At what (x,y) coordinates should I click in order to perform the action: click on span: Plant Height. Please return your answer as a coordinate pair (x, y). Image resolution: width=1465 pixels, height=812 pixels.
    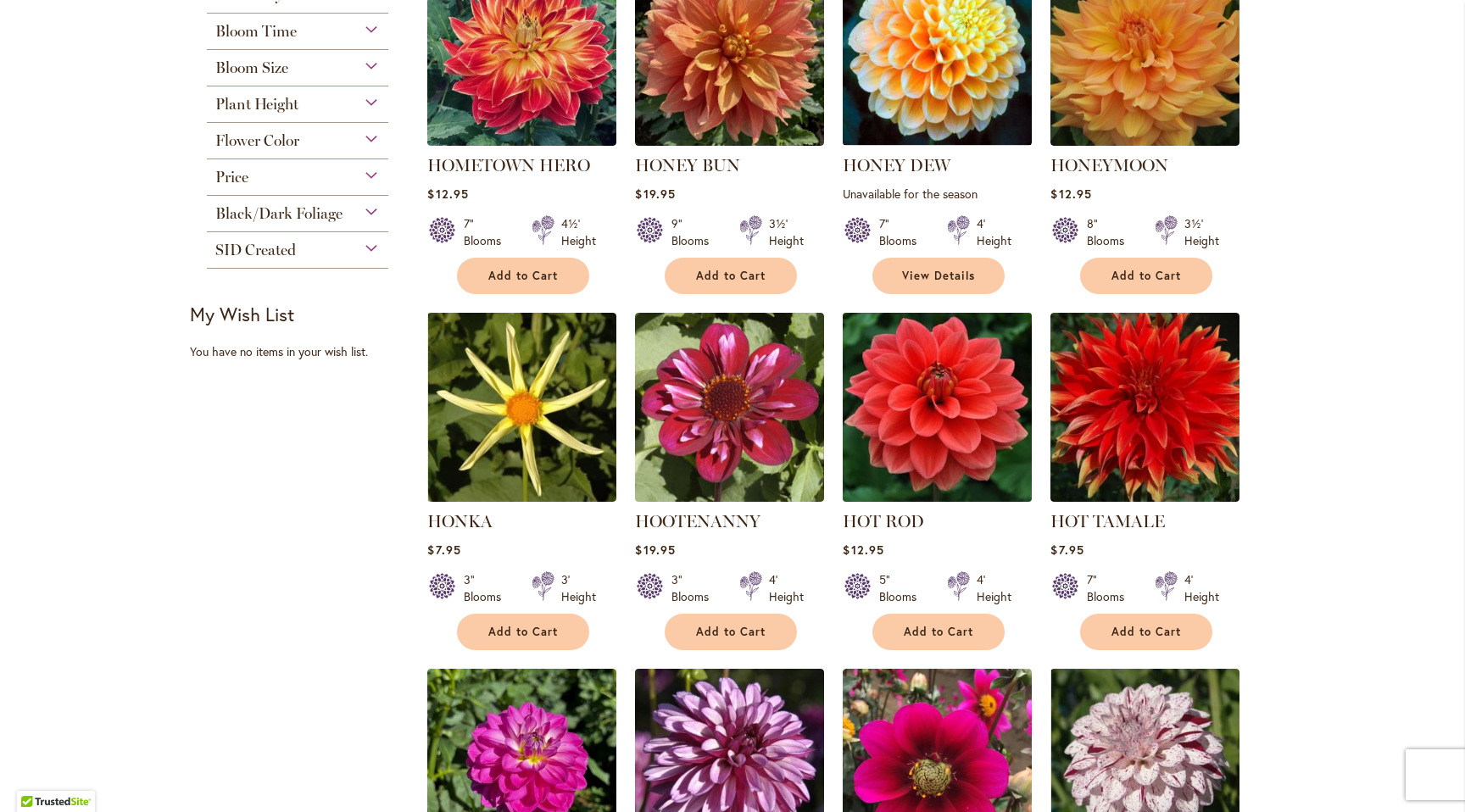
    Looking at the image, I should click on (257, 104).